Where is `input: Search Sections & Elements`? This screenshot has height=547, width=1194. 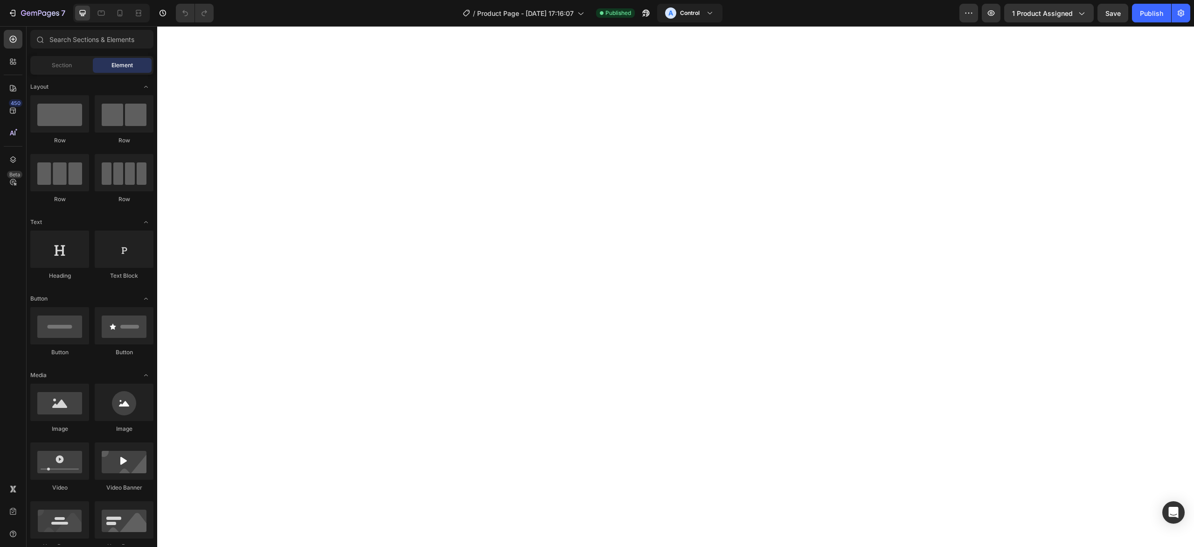 input: Search Sections & Elements is located at coordinates (92, 39).